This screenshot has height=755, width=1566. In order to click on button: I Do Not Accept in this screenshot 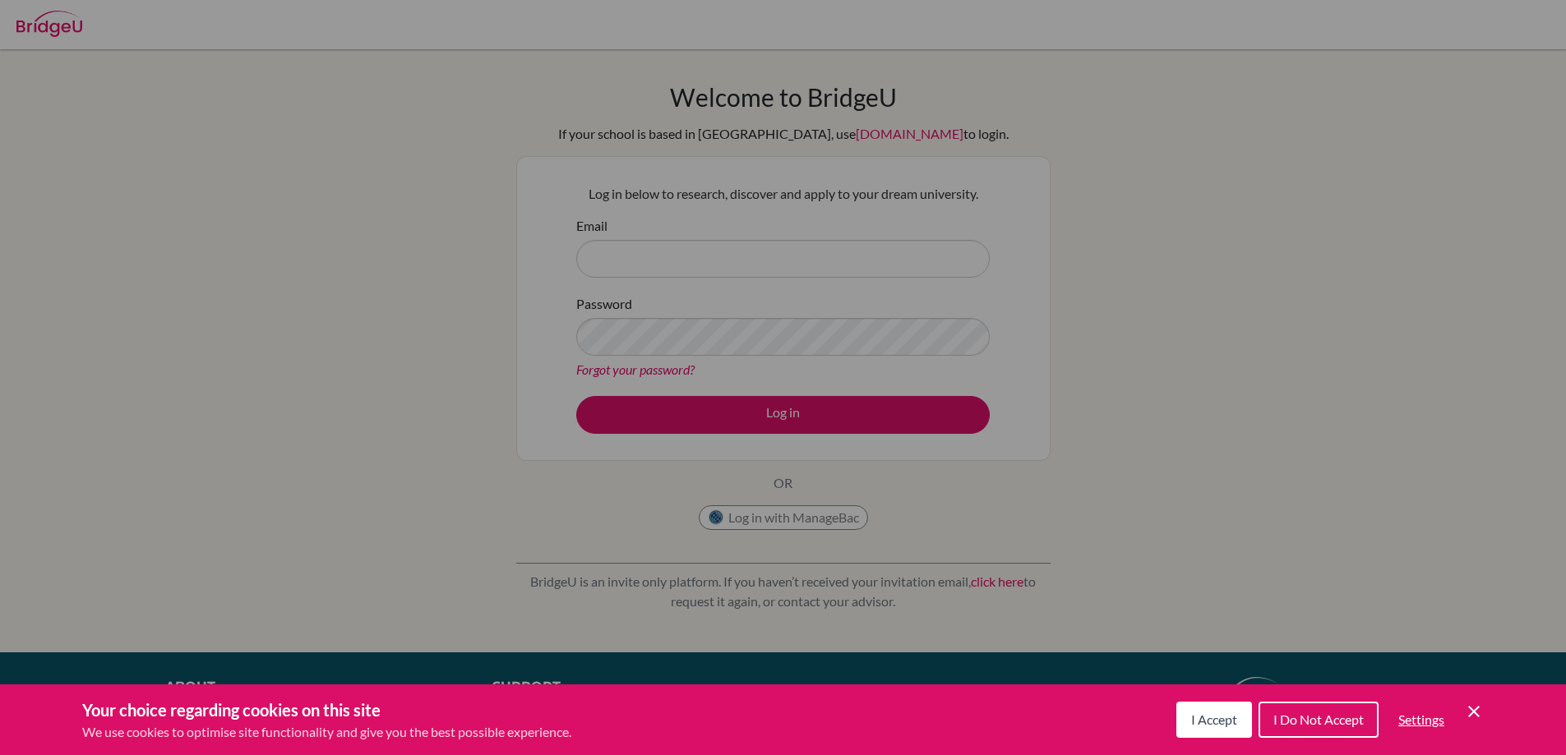, I will do `click(1318, 720)`.